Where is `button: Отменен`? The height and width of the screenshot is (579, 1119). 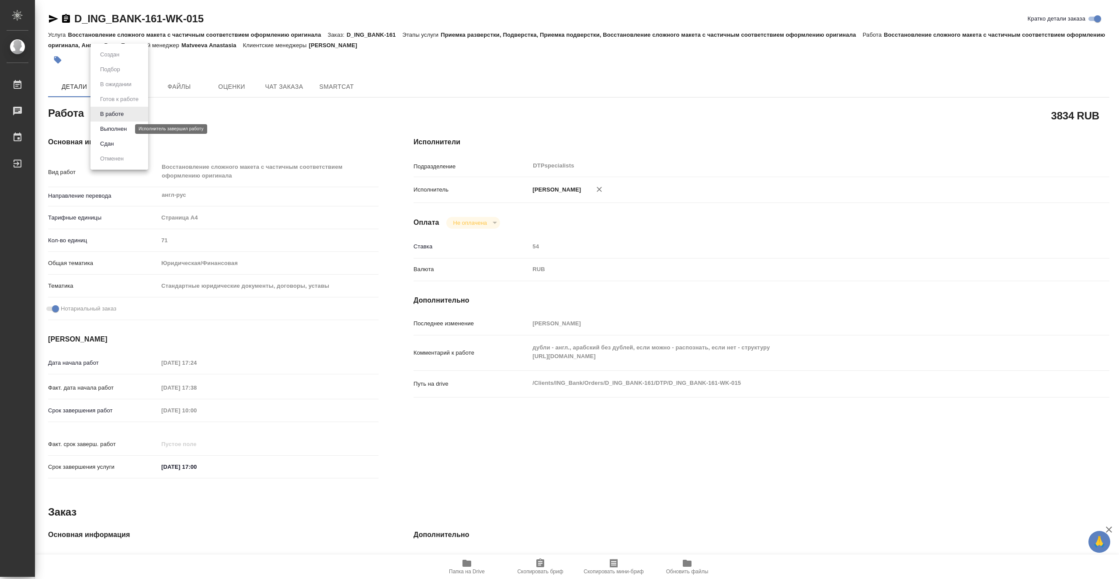
button: Отменен is located at coordinates (112, 159).